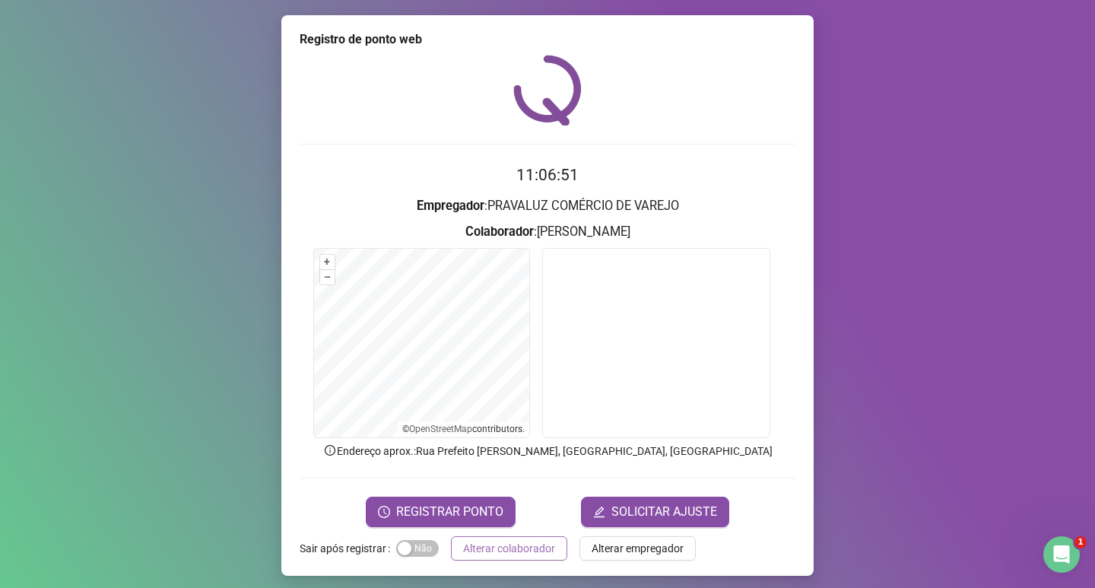  Describe the element at coordinates (509, 548) in the screenshot. I see `span: Alterar colaborador` at that location.